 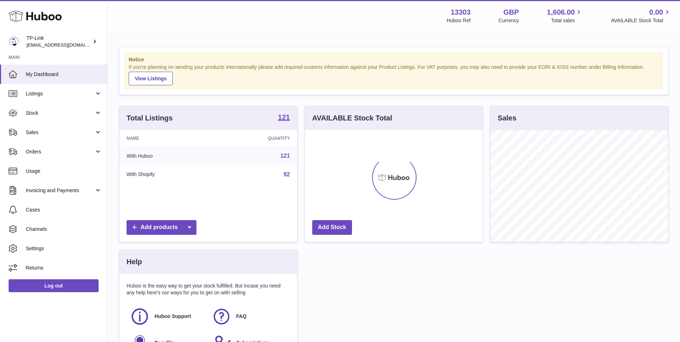 I want to click on span: Sales, so click(x=60, y=132).